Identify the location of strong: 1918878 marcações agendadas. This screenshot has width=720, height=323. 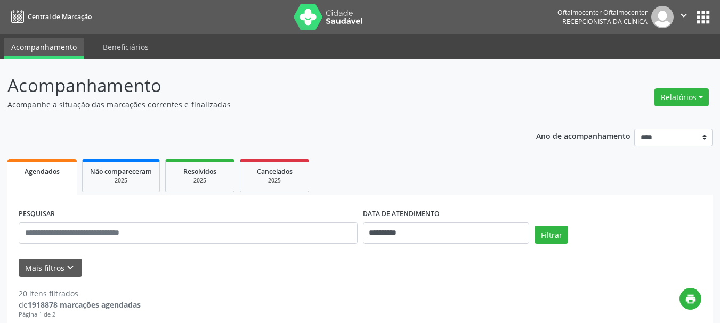
(84, 305).